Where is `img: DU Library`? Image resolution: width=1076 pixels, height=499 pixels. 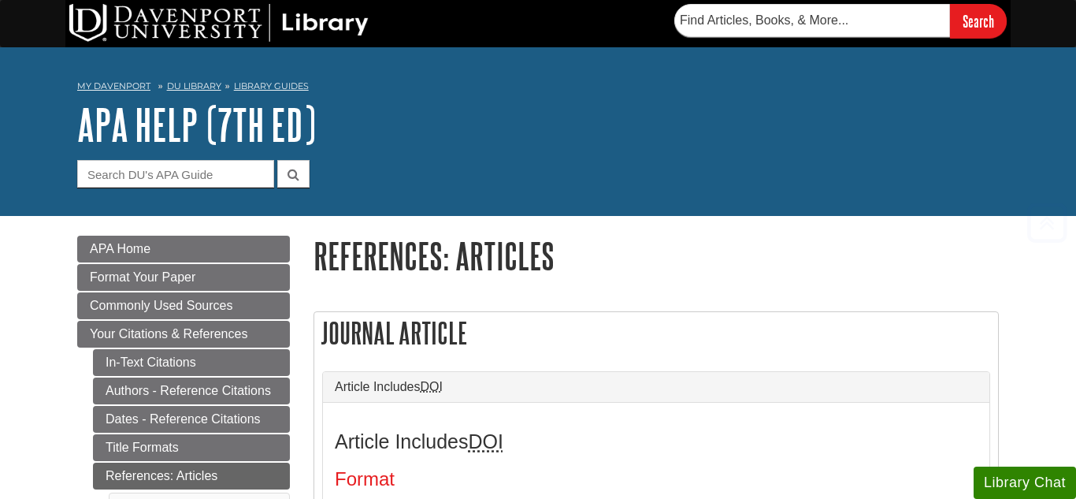 img: DU Library is located at coordinates (219, 23).